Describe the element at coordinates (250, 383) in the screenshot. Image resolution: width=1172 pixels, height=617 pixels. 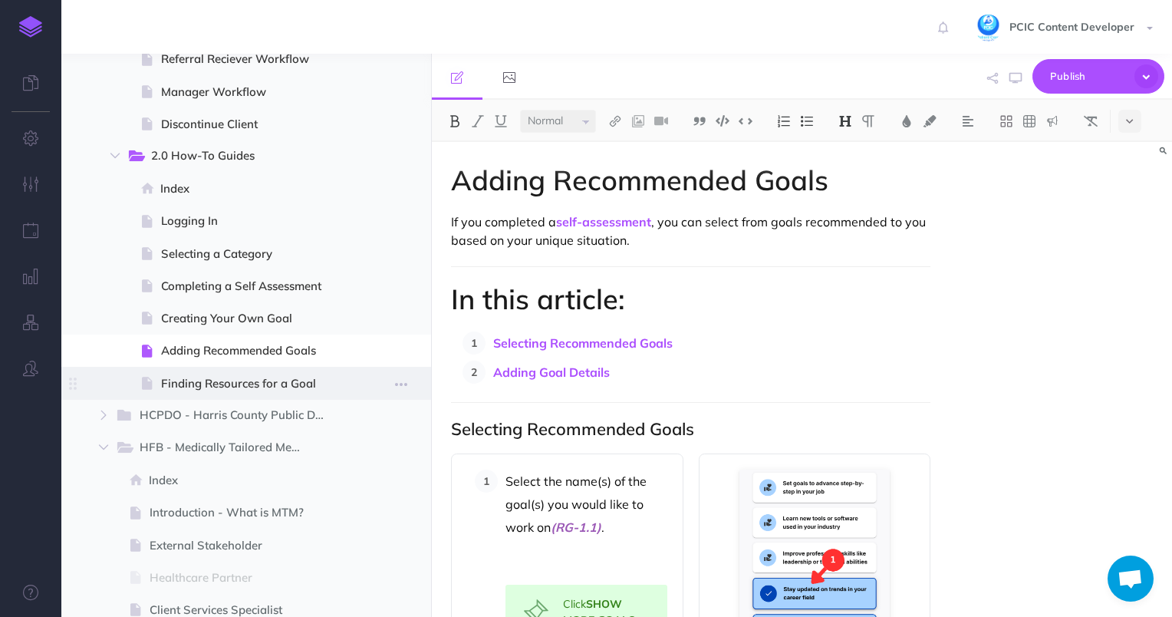
I see `span: Finding Resources for a Goal` at that location.